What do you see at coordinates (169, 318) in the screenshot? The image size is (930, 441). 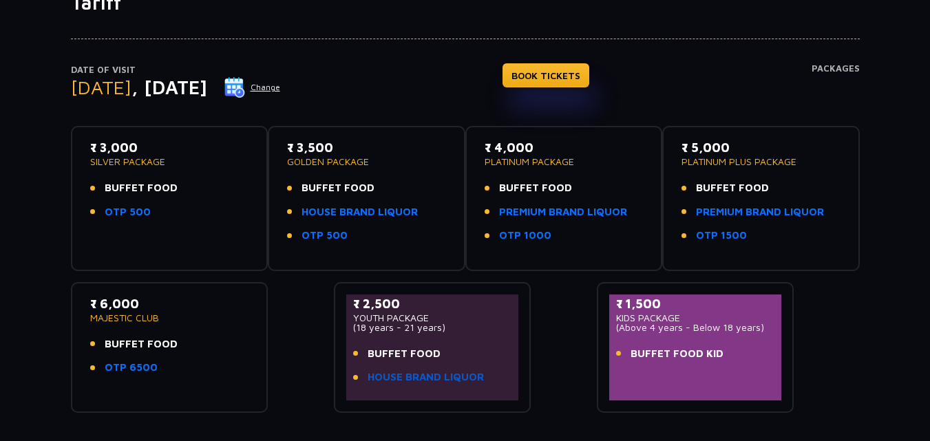 I see `p: MAJESTIC CLUB` at bounding box center [169, 318].